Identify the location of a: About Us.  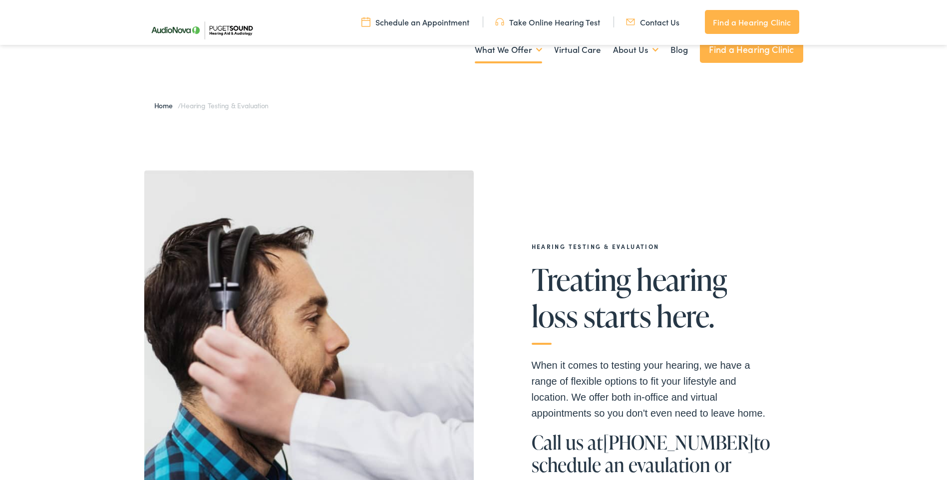
(635, 50).